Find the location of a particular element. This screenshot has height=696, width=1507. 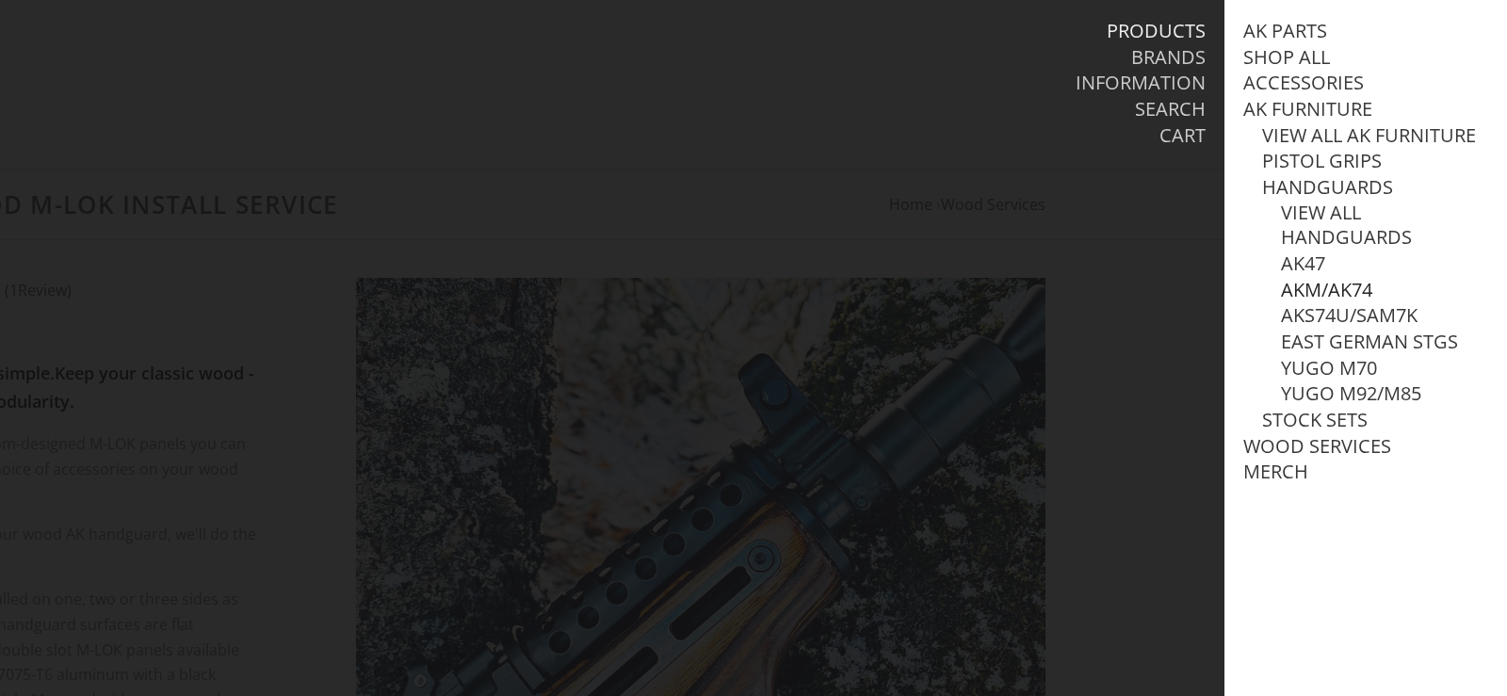

a: East German STGs is located at coordinates (1369, 342).